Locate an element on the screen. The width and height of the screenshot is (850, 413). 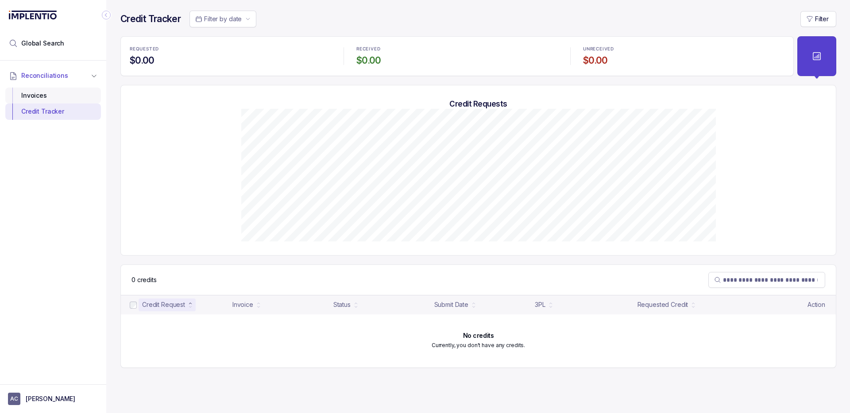
li: Statistic UNRECEIVED is located at coordinates (683, 56).